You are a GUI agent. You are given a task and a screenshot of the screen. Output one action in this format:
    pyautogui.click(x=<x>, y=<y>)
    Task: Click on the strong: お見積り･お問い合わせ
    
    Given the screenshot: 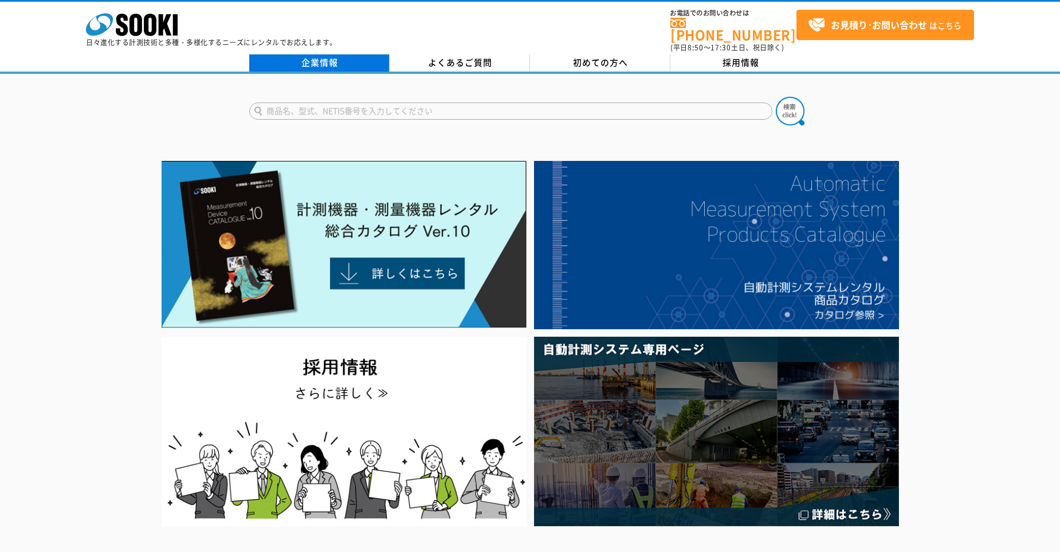 What is the action you would take?
    pyautogui.click(x=879, y=25)
    